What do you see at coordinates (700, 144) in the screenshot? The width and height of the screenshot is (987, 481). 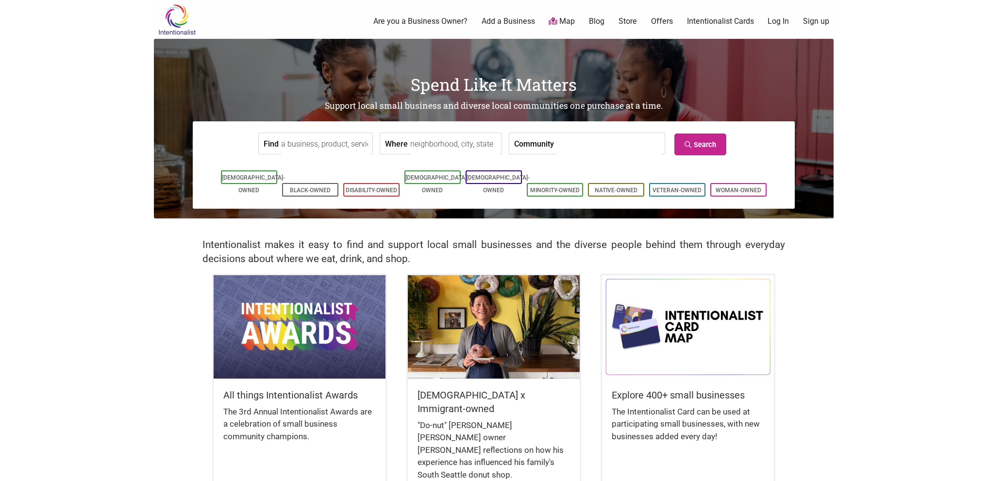 I see `a: Search` at bounding box center [700, 144].